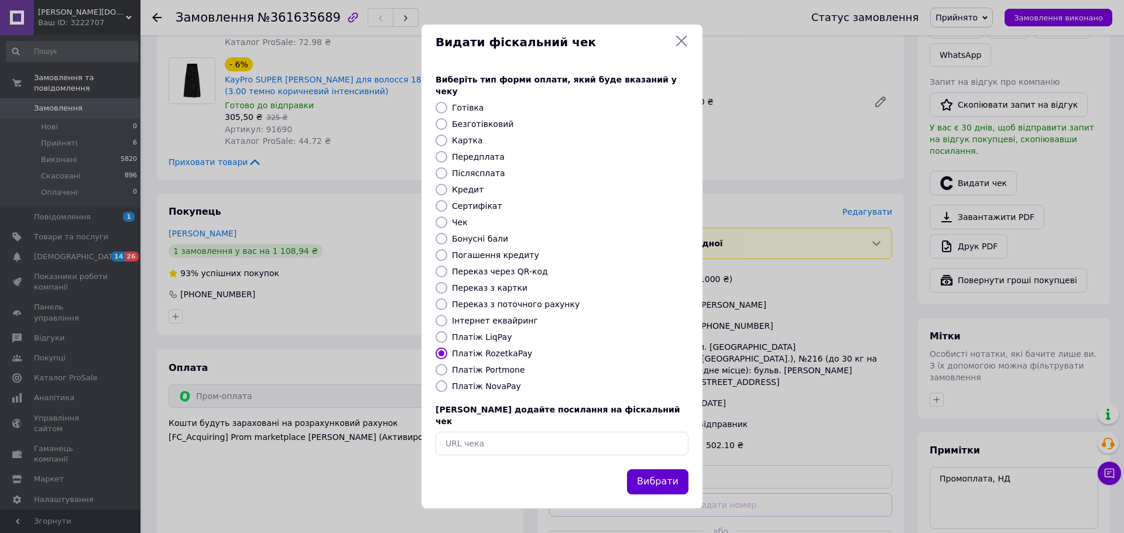  I want to click on label: Платіж LiqPay, so click(482, 337).